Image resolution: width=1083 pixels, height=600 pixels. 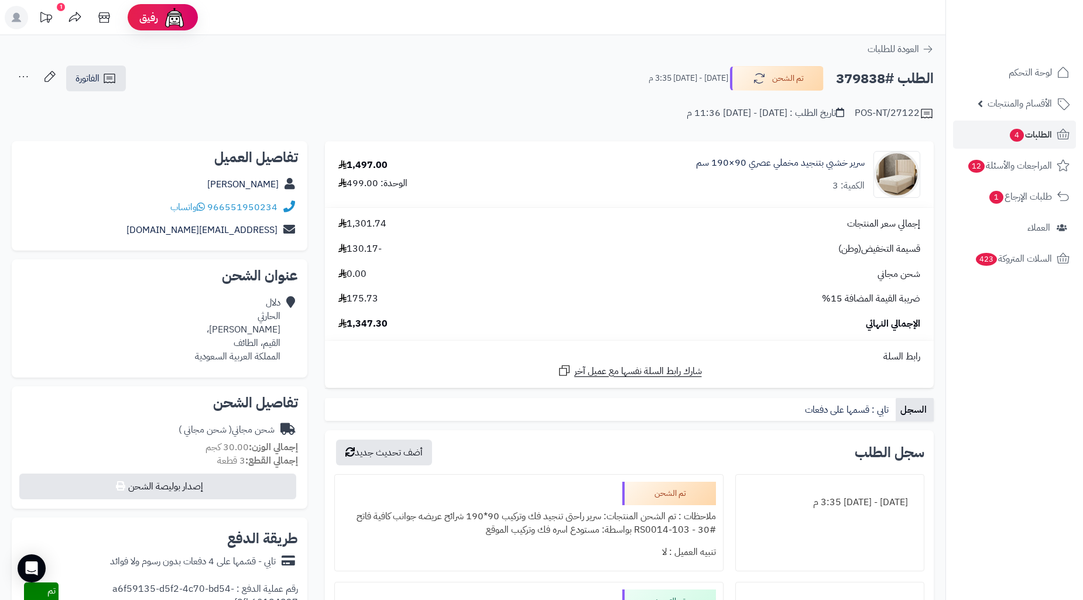 What do you see at coordinates (257, 461) in the screenshot?
I see `small: 3 قطعة` at bounding box center [257, 461].